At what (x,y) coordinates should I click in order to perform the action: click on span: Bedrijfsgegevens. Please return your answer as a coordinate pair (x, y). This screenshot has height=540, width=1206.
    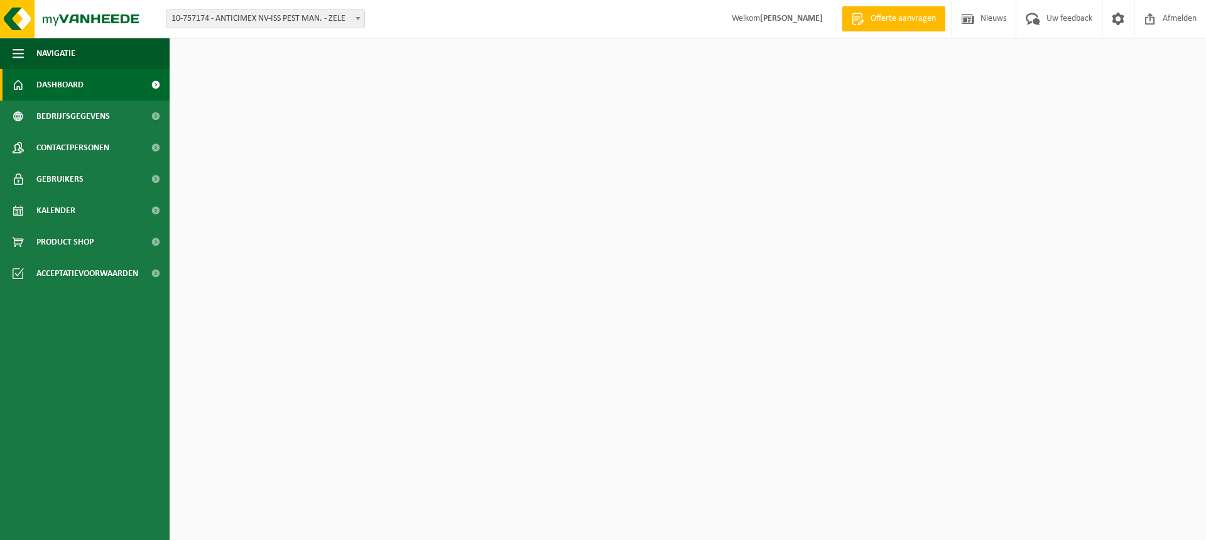
    Looking at the image, I should click on (73, 116).